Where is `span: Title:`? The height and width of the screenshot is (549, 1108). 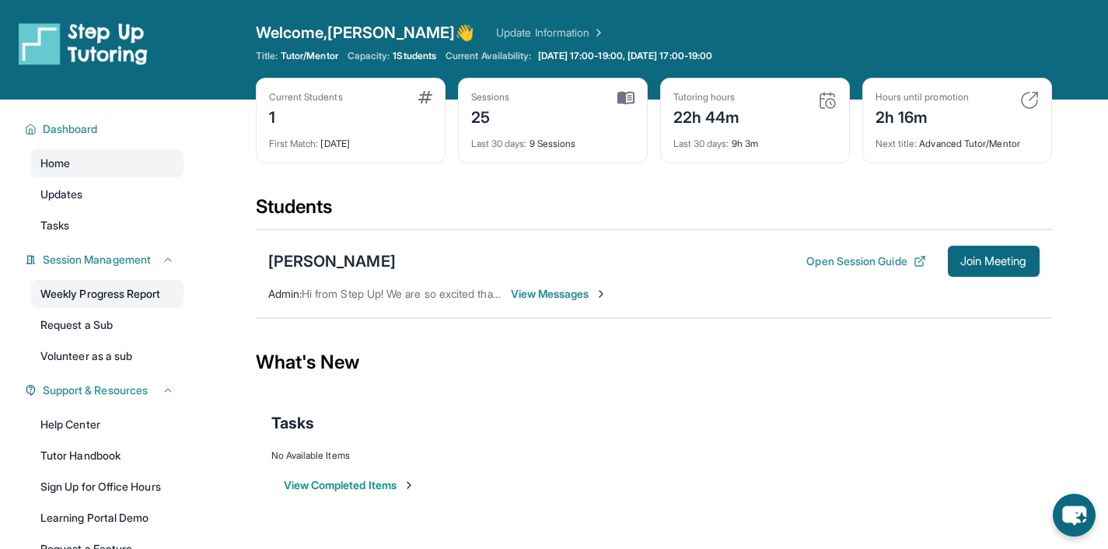 span: Title: is located at coordinates (267, 56).